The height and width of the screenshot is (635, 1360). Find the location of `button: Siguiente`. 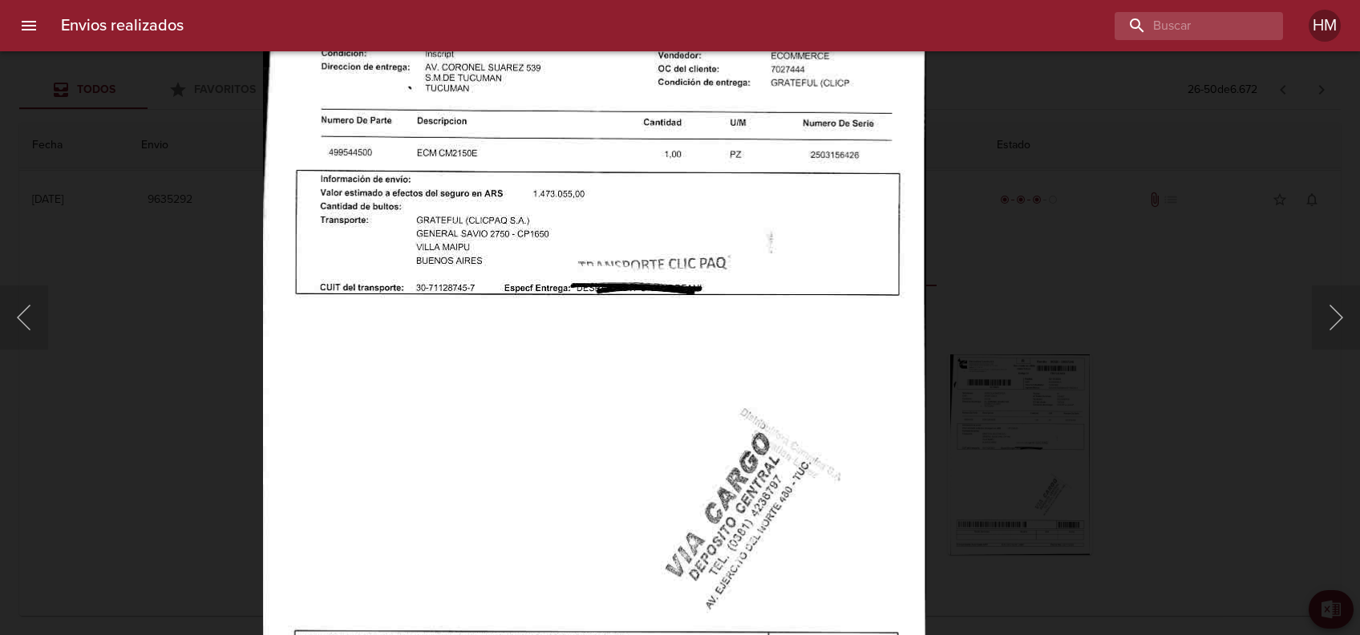

button: Siguiente is located at coordinates (1336, 318).